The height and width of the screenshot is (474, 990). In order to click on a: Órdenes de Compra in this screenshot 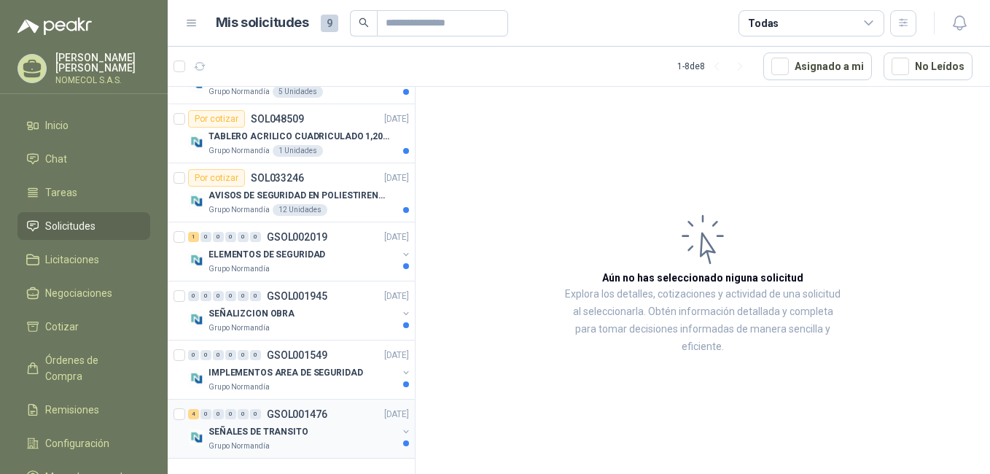, I will do `click(84, 368)`.